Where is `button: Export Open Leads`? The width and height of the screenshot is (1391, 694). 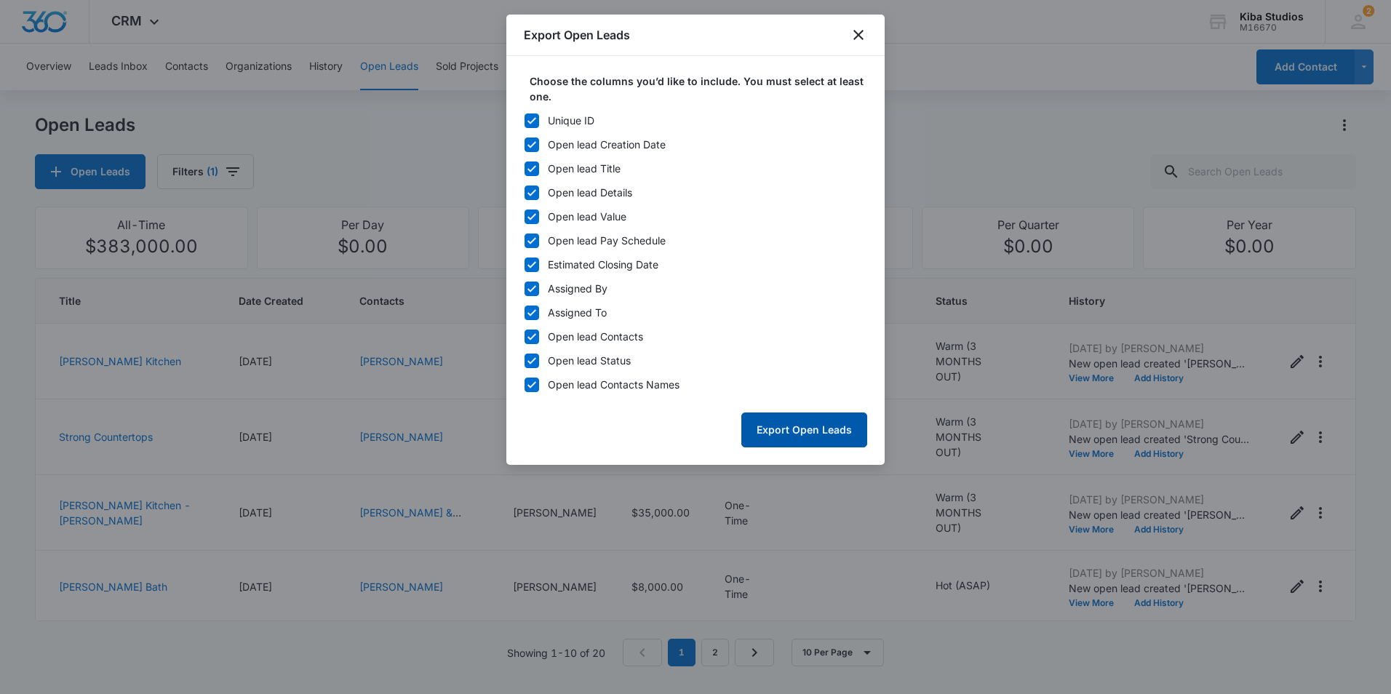 button: Export Open Leads is located at coordinates (804, 430).